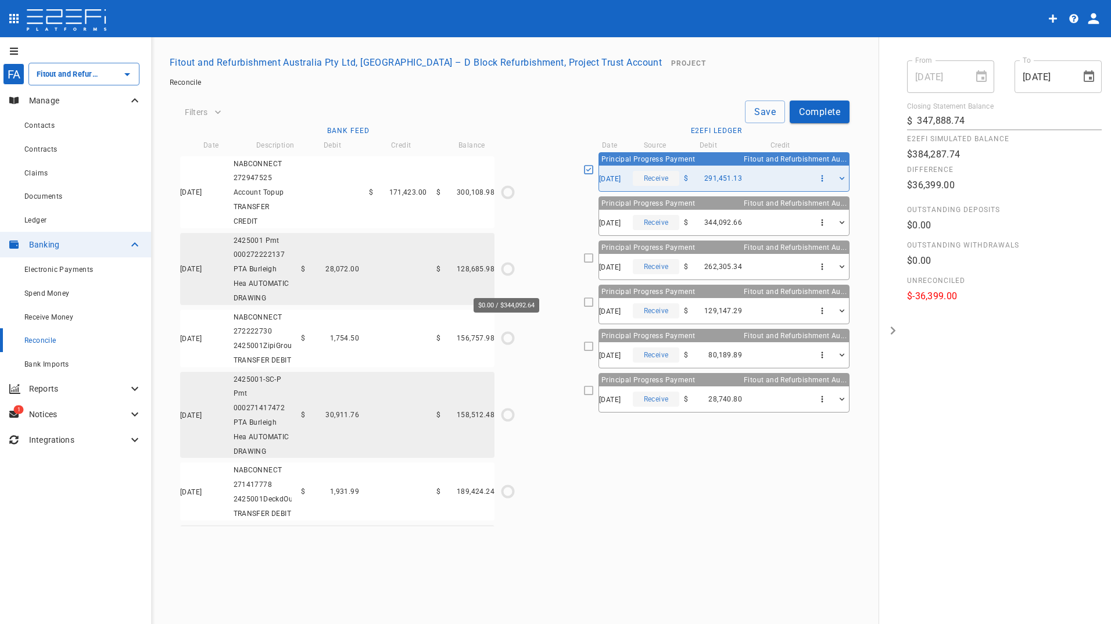 The image size is (1111, 624). Describe the element at coordinates (893, 331) in the screenshot. I see `button: open drawer` at that location.